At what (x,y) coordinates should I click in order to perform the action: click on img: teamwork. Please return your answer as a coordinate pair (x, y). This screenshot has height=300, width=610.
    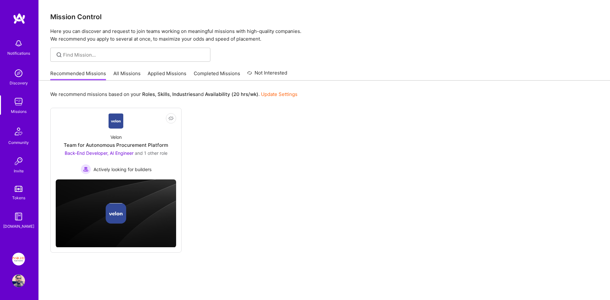
    Looking at the image, I should click on (19, 102).